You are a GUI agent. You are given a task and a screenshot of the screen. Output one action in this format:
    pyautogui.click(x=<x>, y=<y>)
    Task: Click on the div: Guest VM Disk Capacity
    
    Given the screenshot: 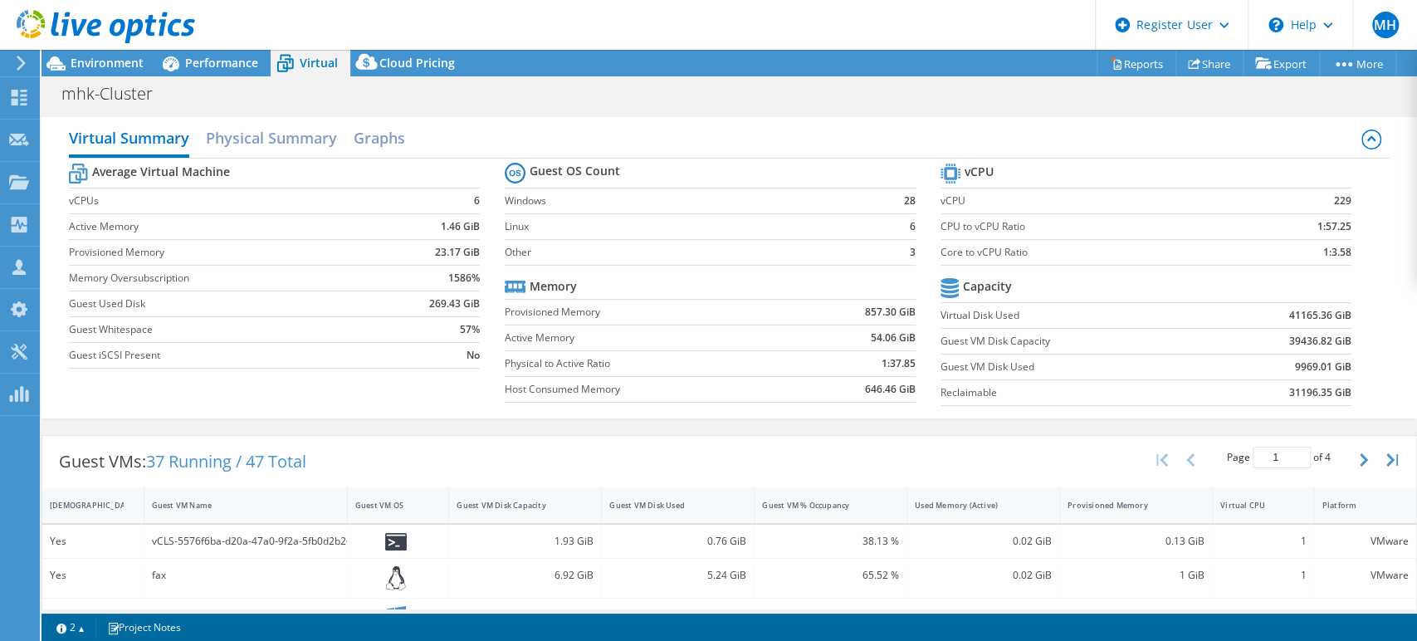 What is the action you would take?
    pyautogui.click(x=515, y=505)
    